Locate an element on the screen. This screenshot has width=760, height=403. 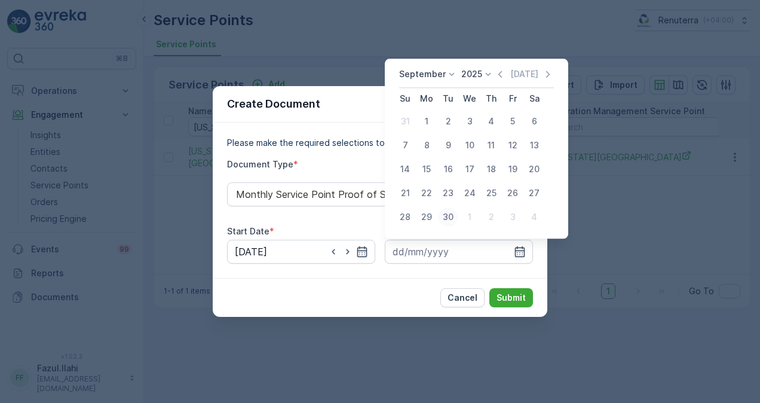
div: 19 is located at coordinates (513, 169).